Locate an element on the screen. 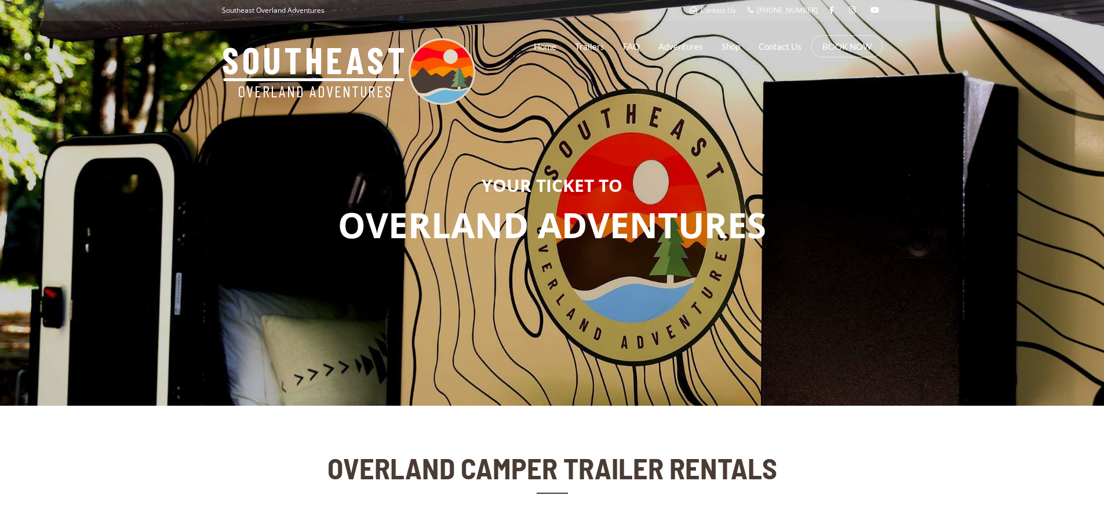 The image size is (1104, 528). h2: OVERLAND CAMPER TRAILER RENTALS is located at coordinates (553, 468).